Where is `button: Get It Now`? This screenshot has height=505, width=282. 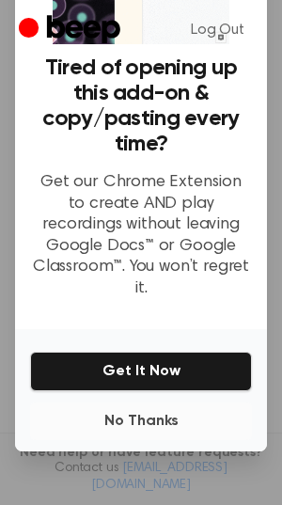 button: Get It Now is located at coordinates (141, 371).